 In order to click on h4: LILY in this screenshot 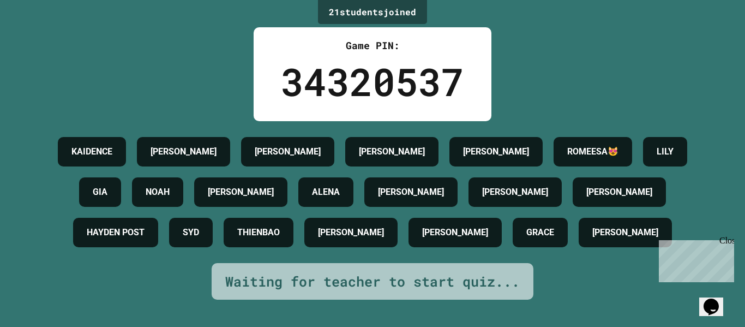, I will do `click(665, 152)`.